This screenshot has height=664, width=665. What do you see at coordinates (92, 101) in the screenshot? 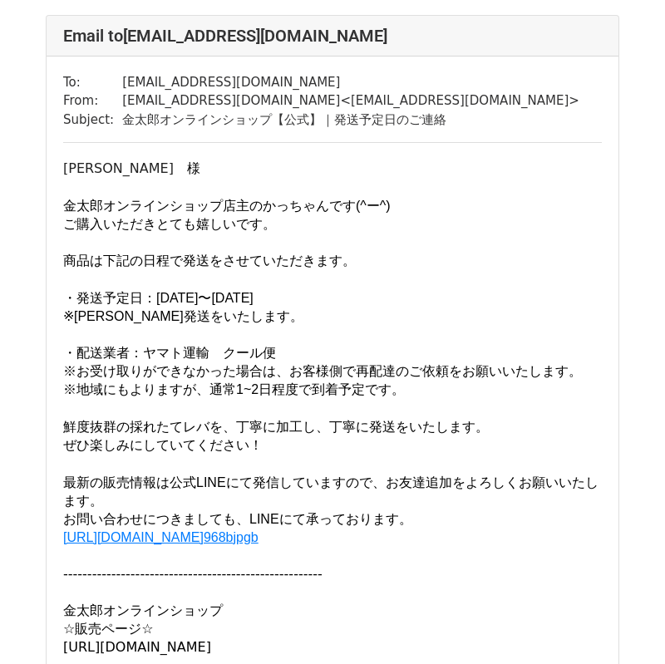
I see `td: From:` at bounding box center [92, 101].